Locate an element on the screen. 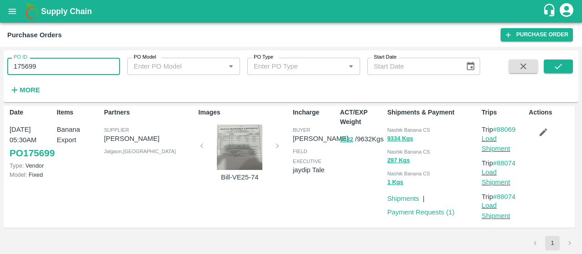  button: More is located at coordinates (25, 90).